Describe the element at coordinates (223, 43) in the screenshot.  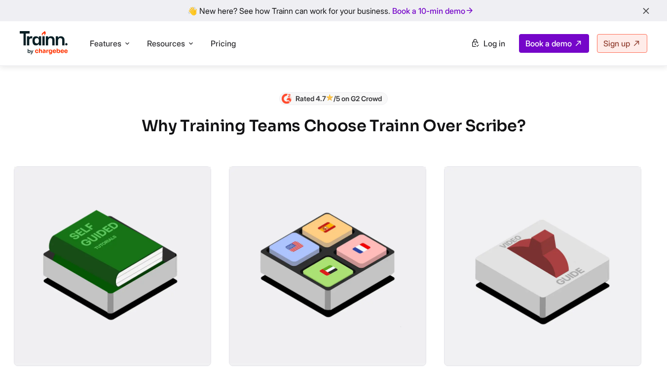
I see `a: Pricing` at that location.